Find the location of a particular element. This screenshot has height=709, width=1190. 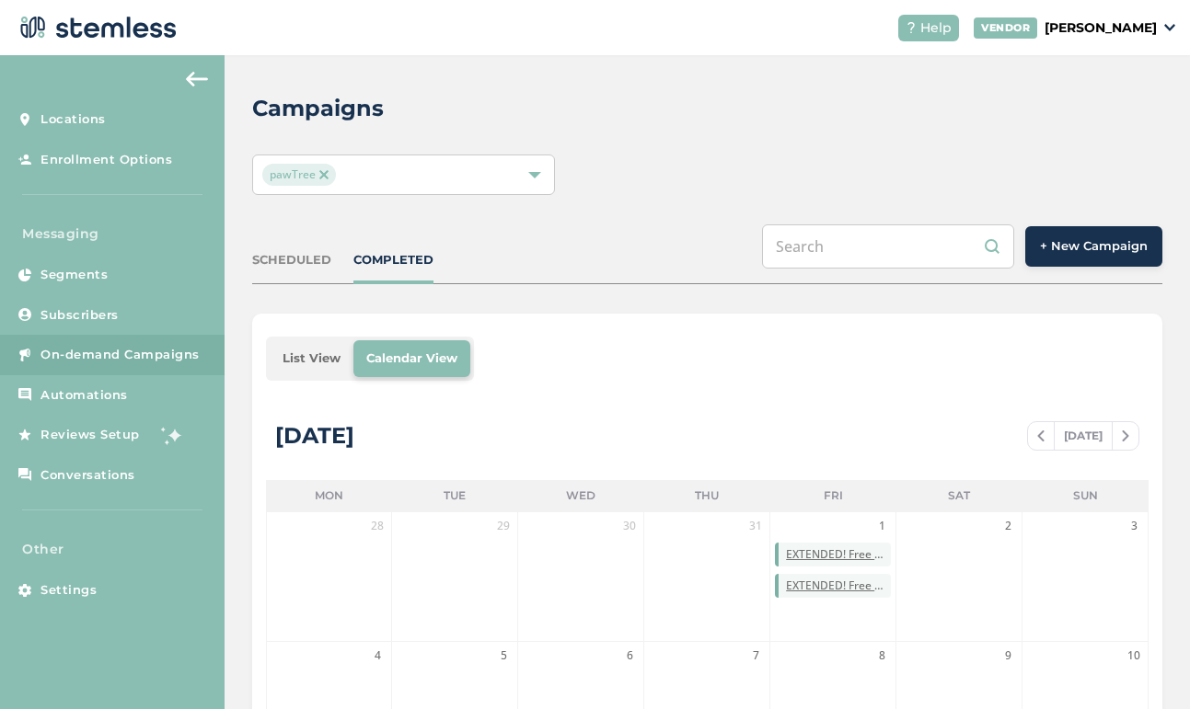

span: 3 is located at coordinates (1133, 526).